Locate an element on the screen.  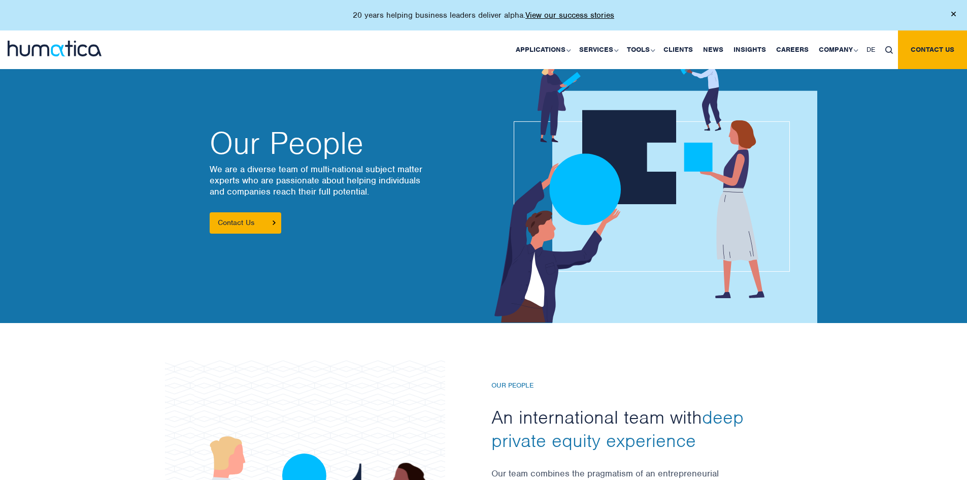
img: arrowicon is located at coordinates (274, 222).